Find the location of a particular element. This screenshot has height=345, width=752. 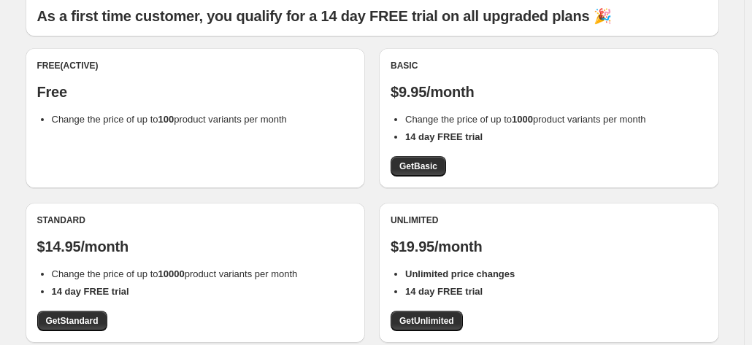

b: 10000 is located at coordinates (172, 274).